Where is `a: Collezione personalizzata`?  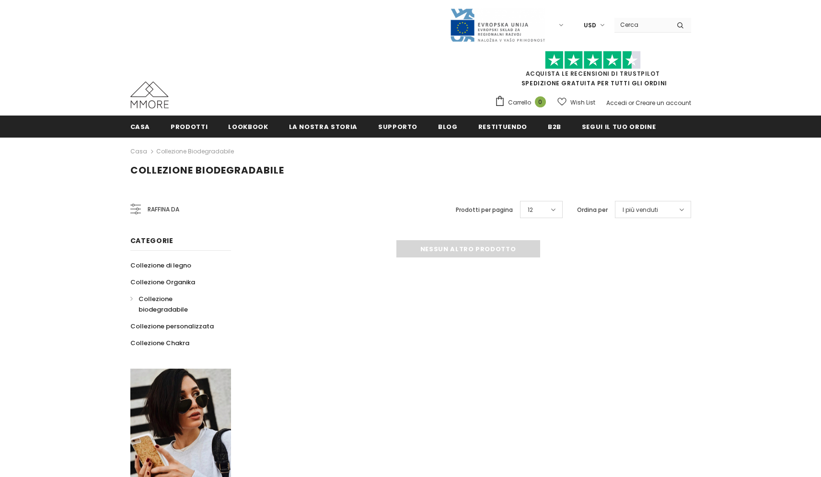
a: Collezione personalizzata is located at coordinates (172, 326).